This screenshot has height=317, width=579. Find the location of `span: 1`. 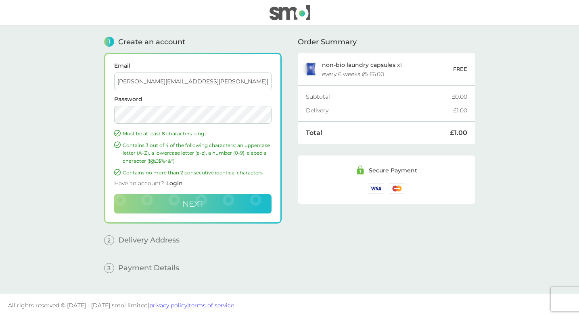

span: 1 is located at coordinates (109, 42).